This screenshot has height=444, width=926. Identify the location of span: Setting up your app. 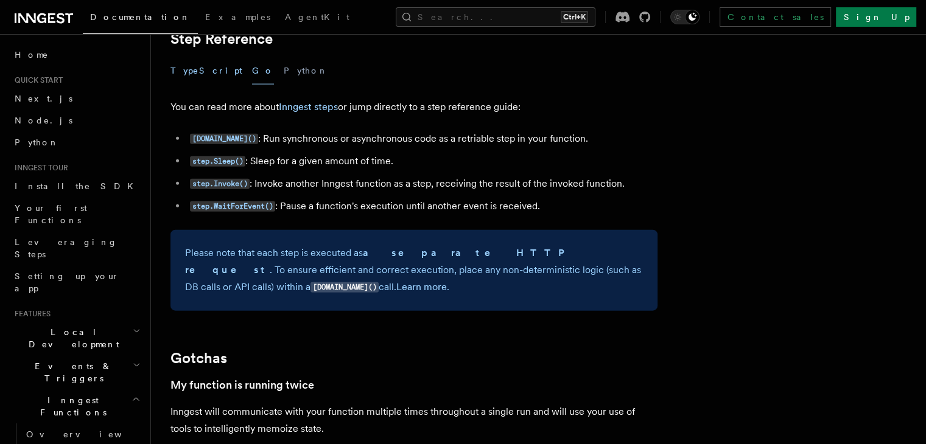
(67, 282).